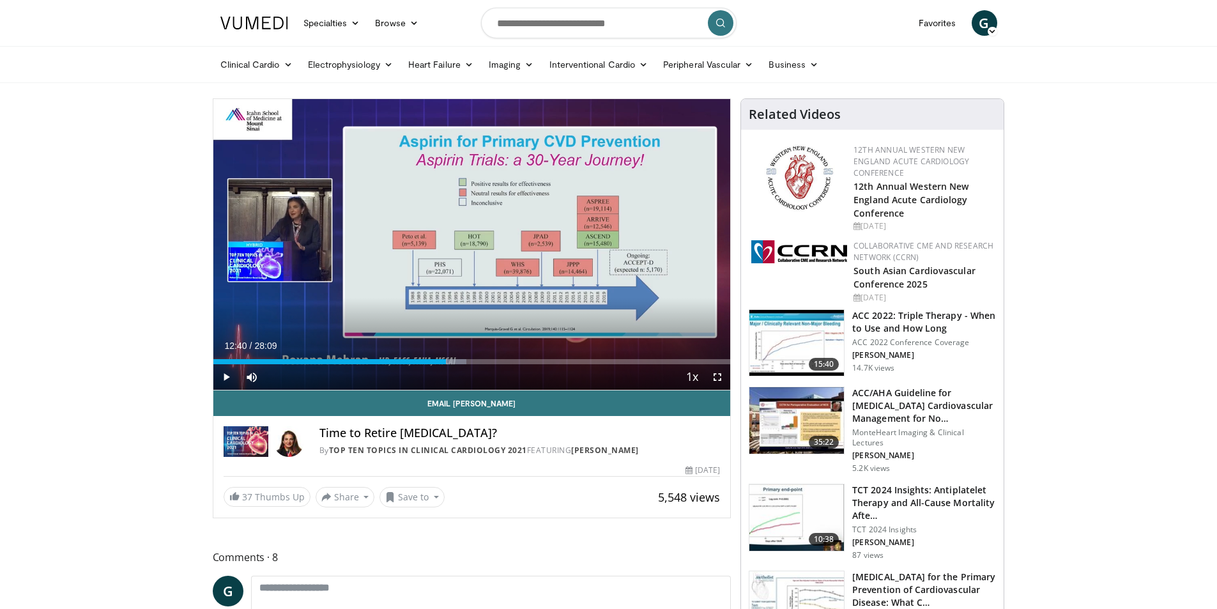  I want to click on button: Playback Rate, so click(692, 377).